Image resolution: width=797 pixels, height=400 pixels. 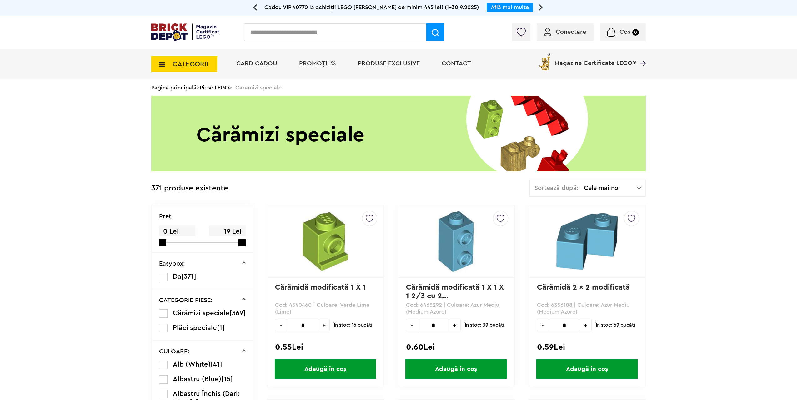 I want to click on a: PROMOȚII %, so click(x=317, y=63).